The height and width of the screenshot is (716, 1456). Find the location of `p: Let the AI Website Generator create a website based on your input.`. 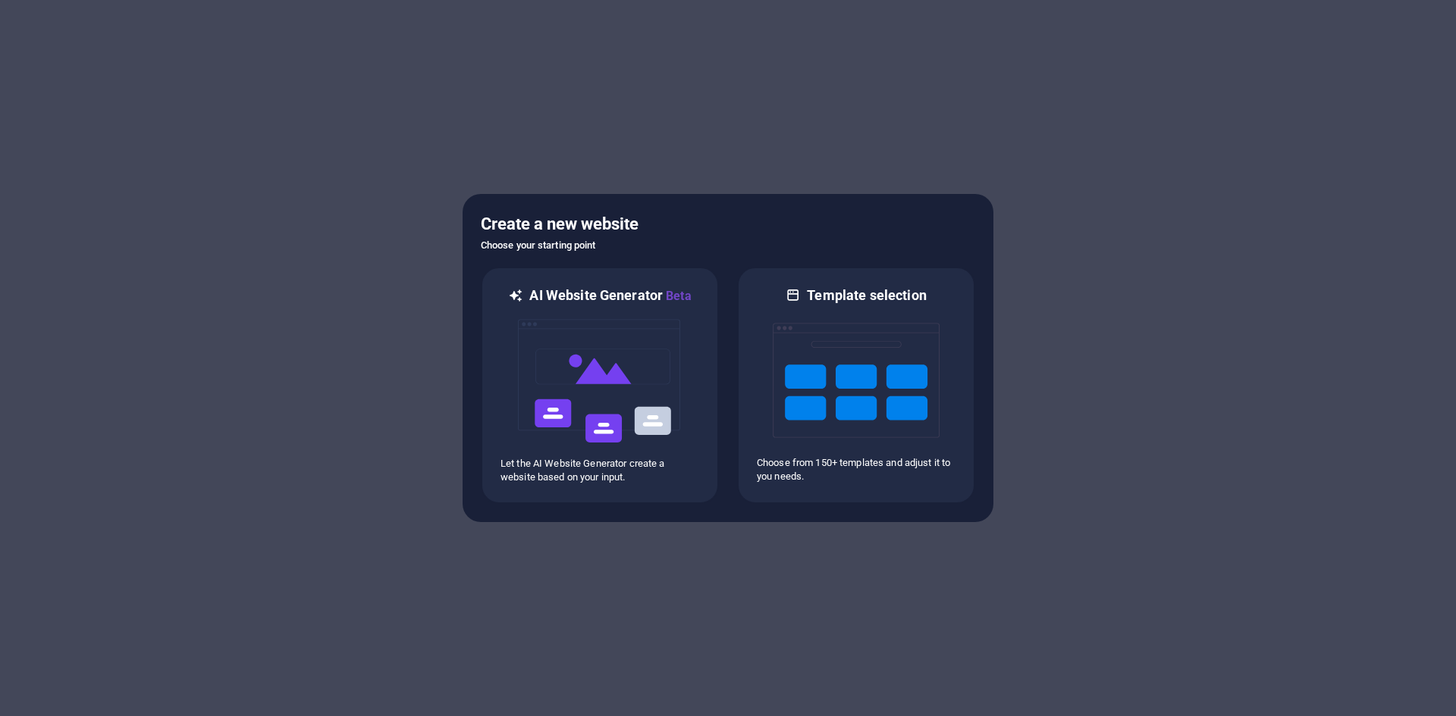

p: Let the AI Website Generator create a website based on your input. is located at coordinates (600, 471).